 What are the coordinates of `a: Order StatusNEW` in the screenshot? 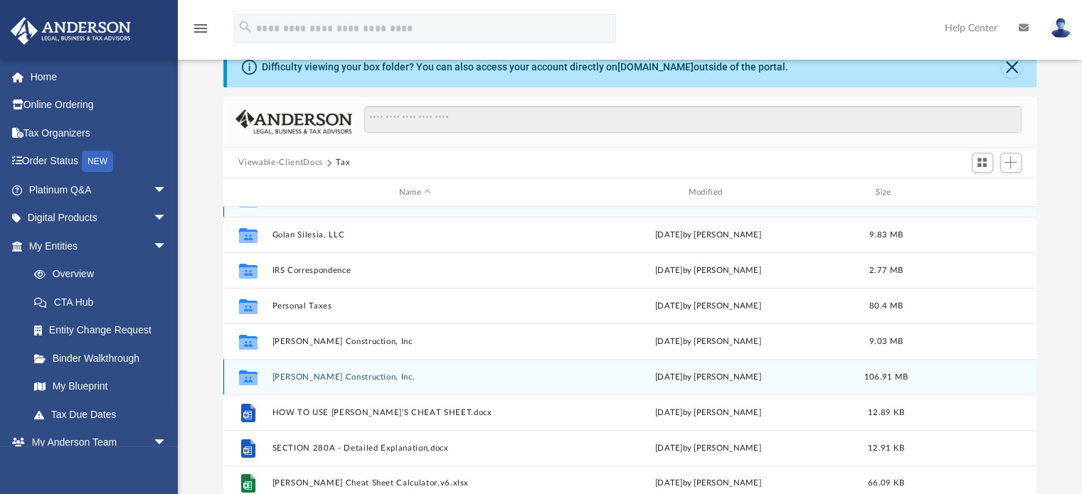 It's located at (99, 162).